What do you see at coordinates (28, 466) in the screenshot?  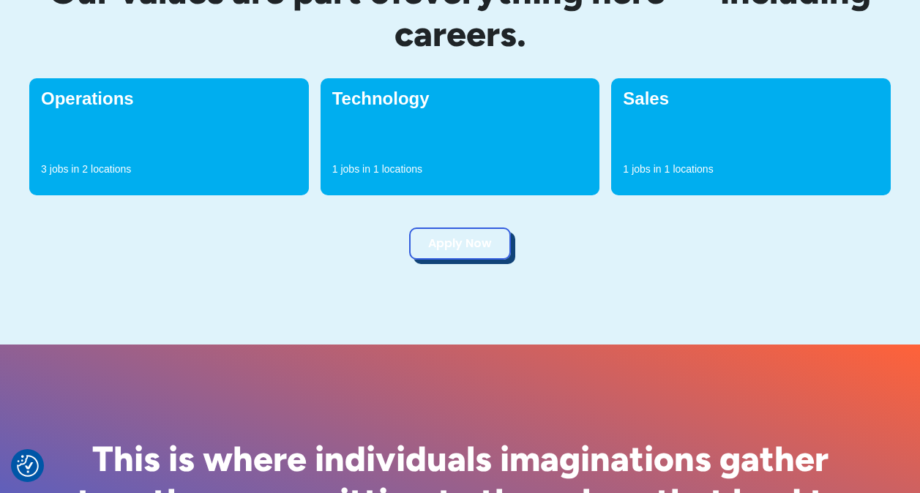 I see `button: Consent Preferences` at bounding box center [28, 466].